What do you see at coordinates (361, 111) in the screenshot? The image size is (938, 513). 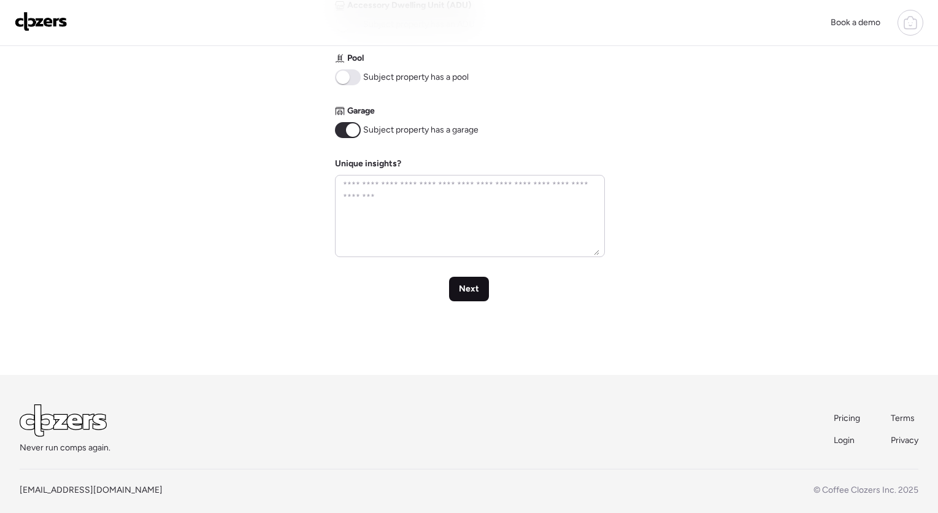 I see `span: Garage` at bounding box center [361, 111].